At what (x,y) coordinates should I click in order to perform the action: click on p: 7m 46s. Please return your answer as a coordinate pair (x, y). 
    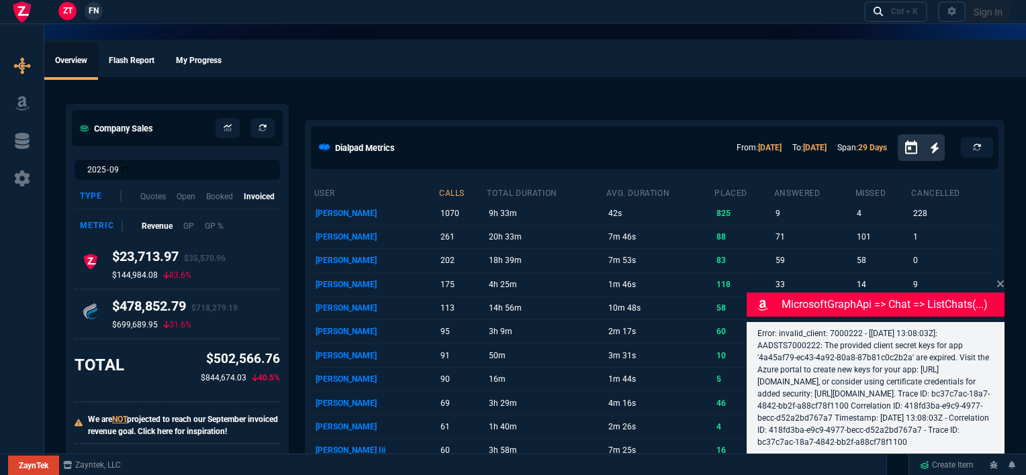
    Looking at the image, I should click on (660, 237).